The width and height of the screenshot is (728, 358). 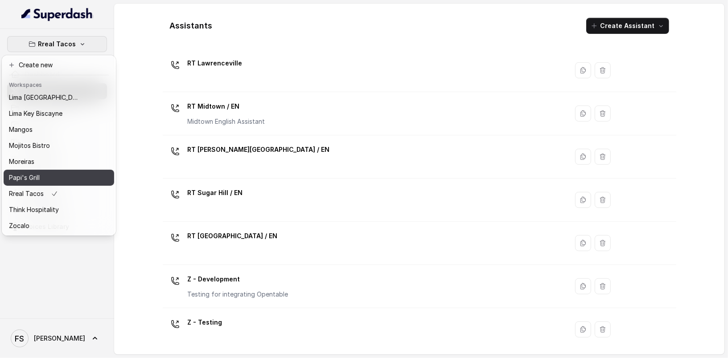 What do you see at coordinates (36, 114) in the screenshot?
I see `p: Lima Key Biscayne` at bounding box center [36, 114].